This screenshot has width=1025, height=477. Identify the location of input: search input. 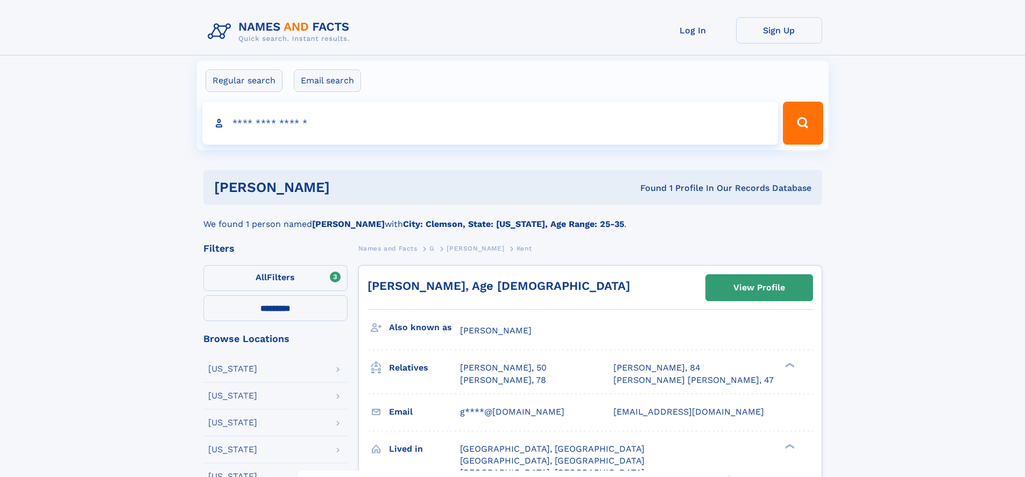
(490, 123).